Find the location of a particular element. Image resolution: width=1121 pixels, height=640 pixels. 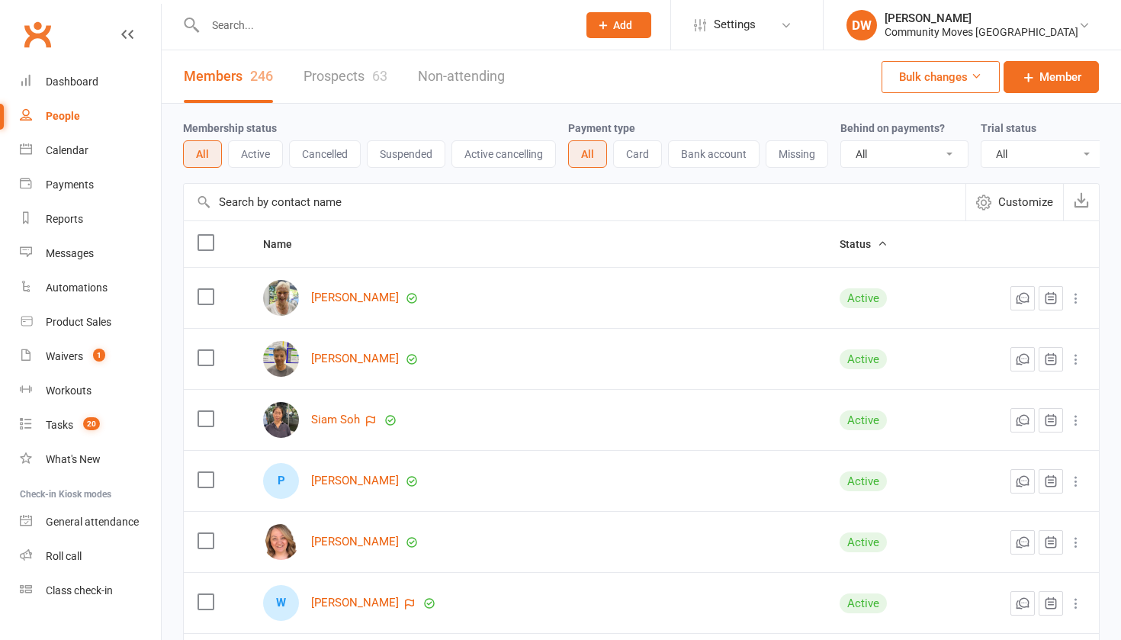

a: Member is located at coordinates (1051, 77).